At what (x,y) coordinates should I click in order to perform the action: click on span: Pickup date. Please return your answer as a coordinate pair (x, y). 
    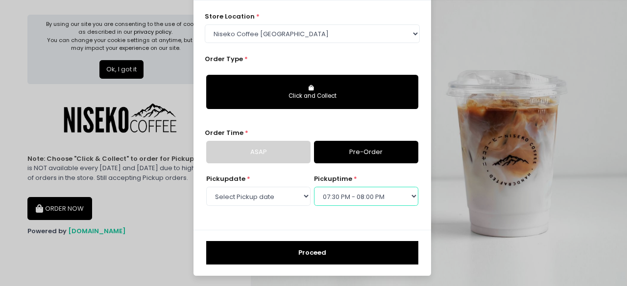
    Looking at the image, I should click on (226, 179).